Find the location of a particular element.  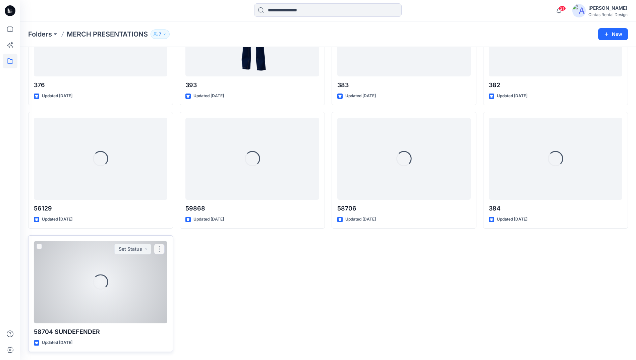

p: 393 is located at coordinates (252, 85).